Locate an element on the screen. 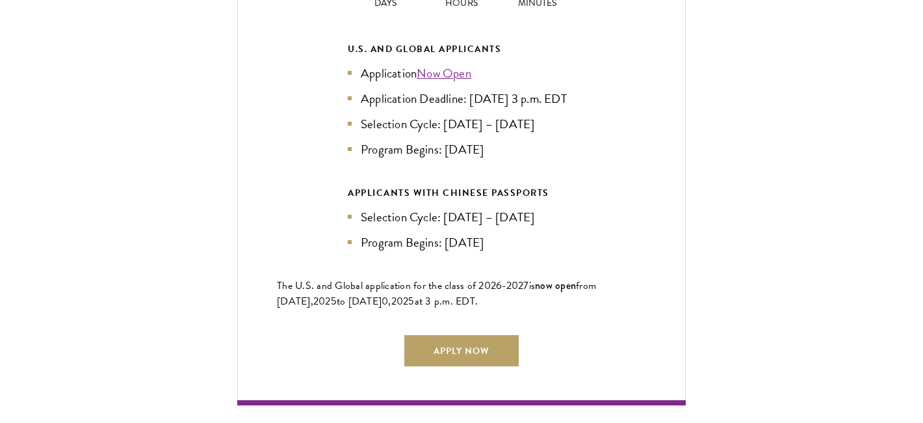 This screenshot has width=923, height=423. span: -202 is located at coordinates (512, 285).